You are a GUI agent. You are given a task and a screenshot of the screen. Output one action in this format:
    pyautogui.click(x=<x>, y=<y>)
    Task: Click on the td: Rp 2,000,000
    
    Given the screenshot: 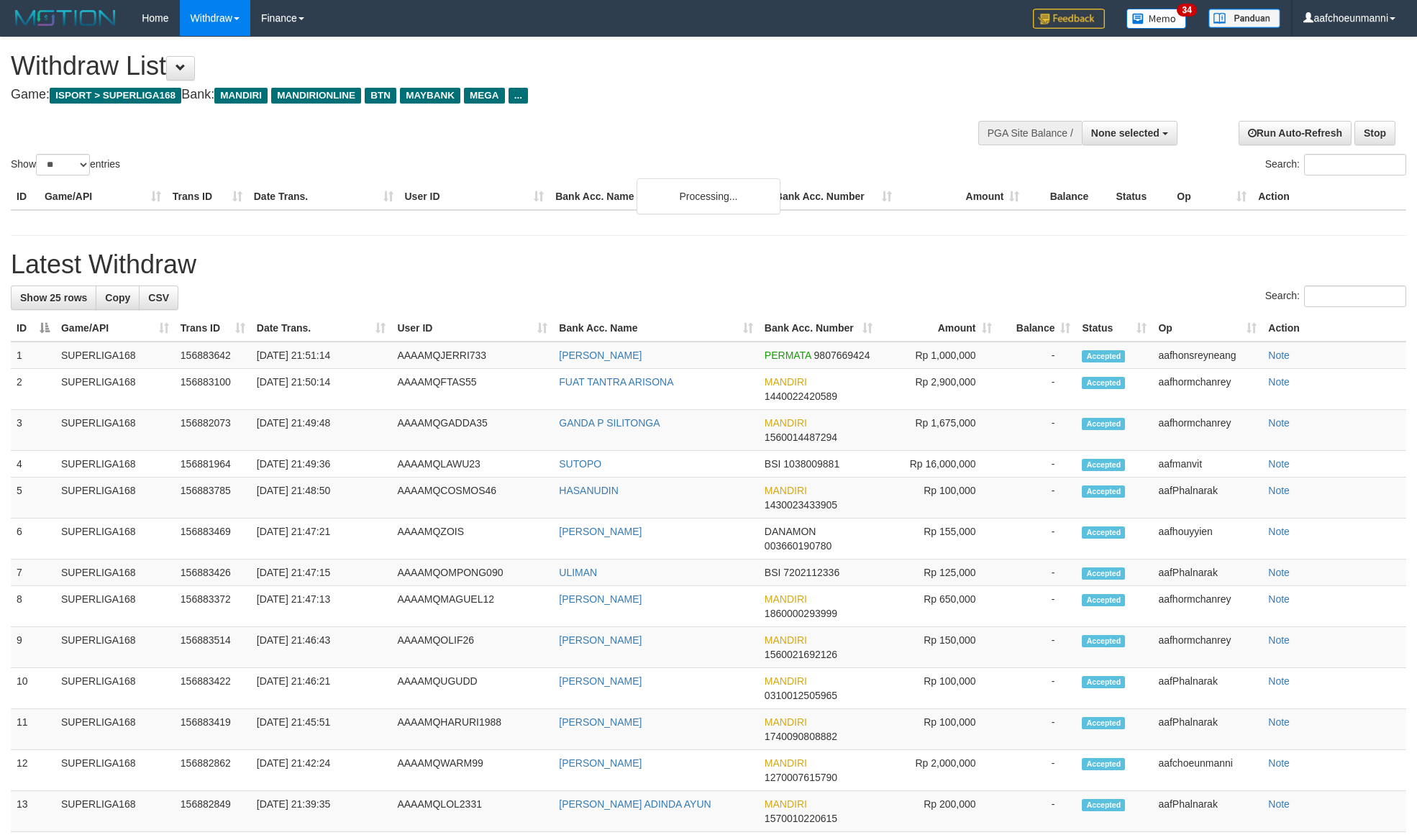 What is the action you would take?
    pyautogui.click(x=938, y=770)
    